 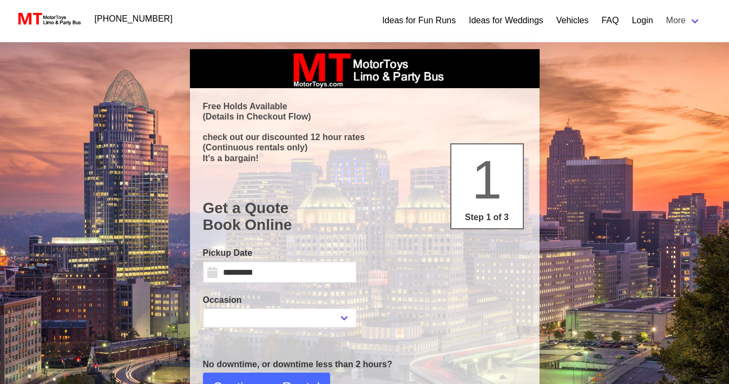 What do you see at coordinates (683, 21) in the screenshot?
I see `a: More` at bounding box center [683, 21].